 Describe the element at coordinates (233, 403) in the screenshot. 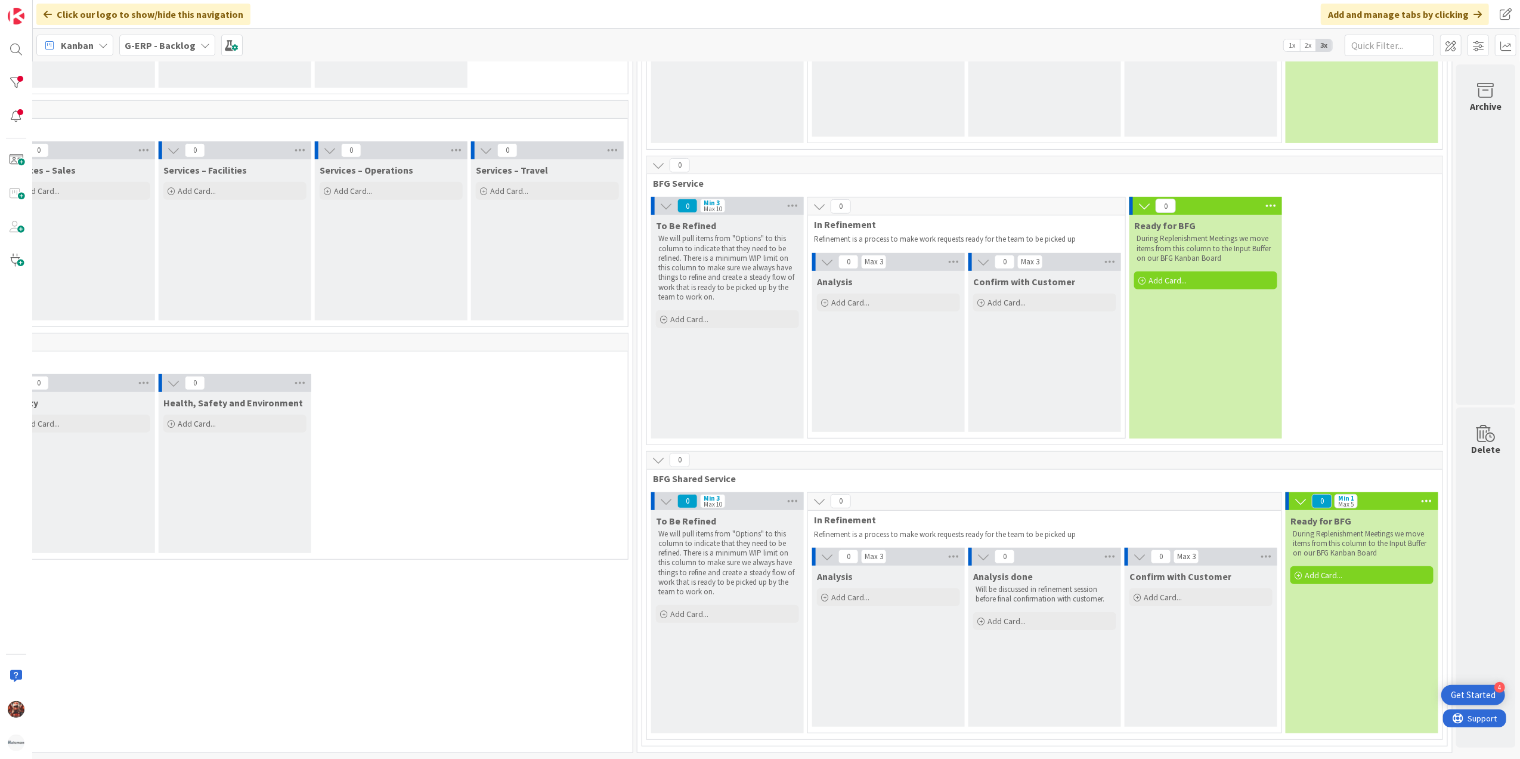

I see `span: Health, Safety and Environment` at that location.